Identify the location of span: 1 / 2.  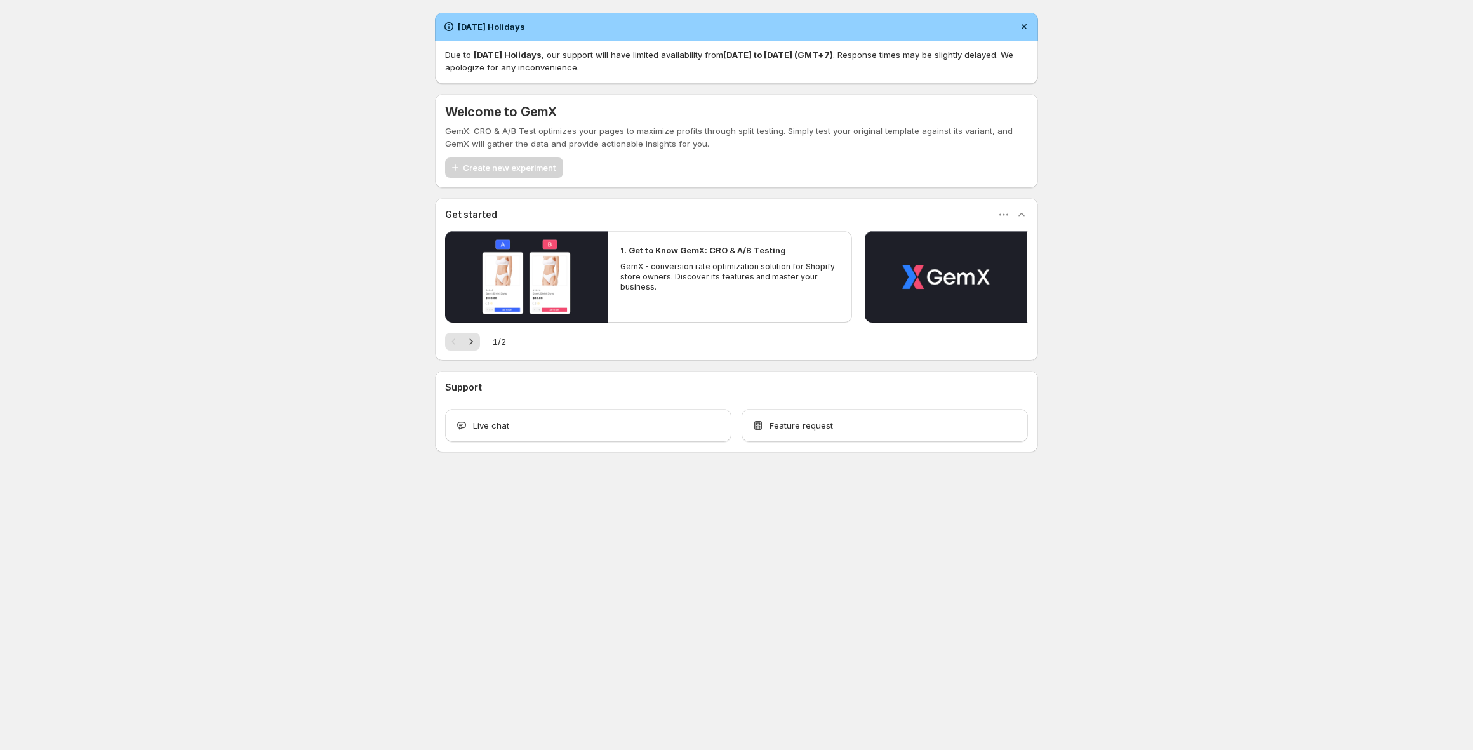
(499, 341).